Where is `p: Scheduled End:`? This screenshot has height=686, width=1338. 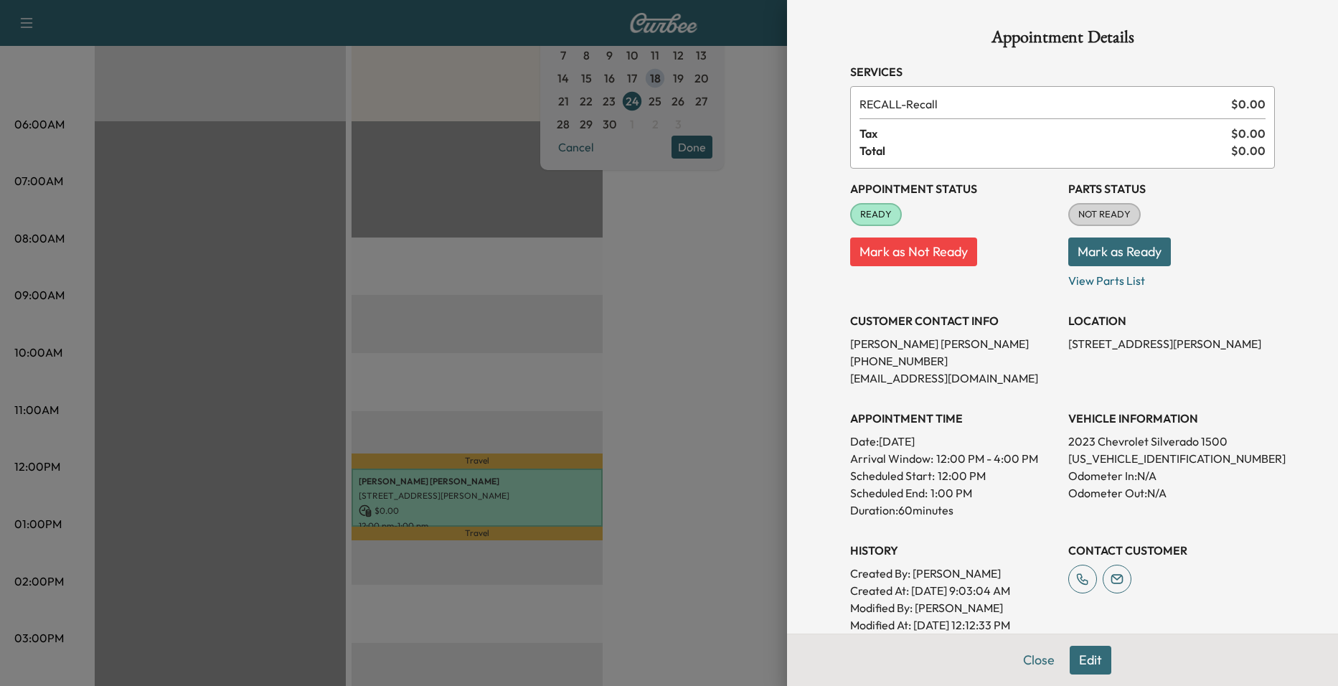 p: Scheduled End: is located at coordinates (889, 493).